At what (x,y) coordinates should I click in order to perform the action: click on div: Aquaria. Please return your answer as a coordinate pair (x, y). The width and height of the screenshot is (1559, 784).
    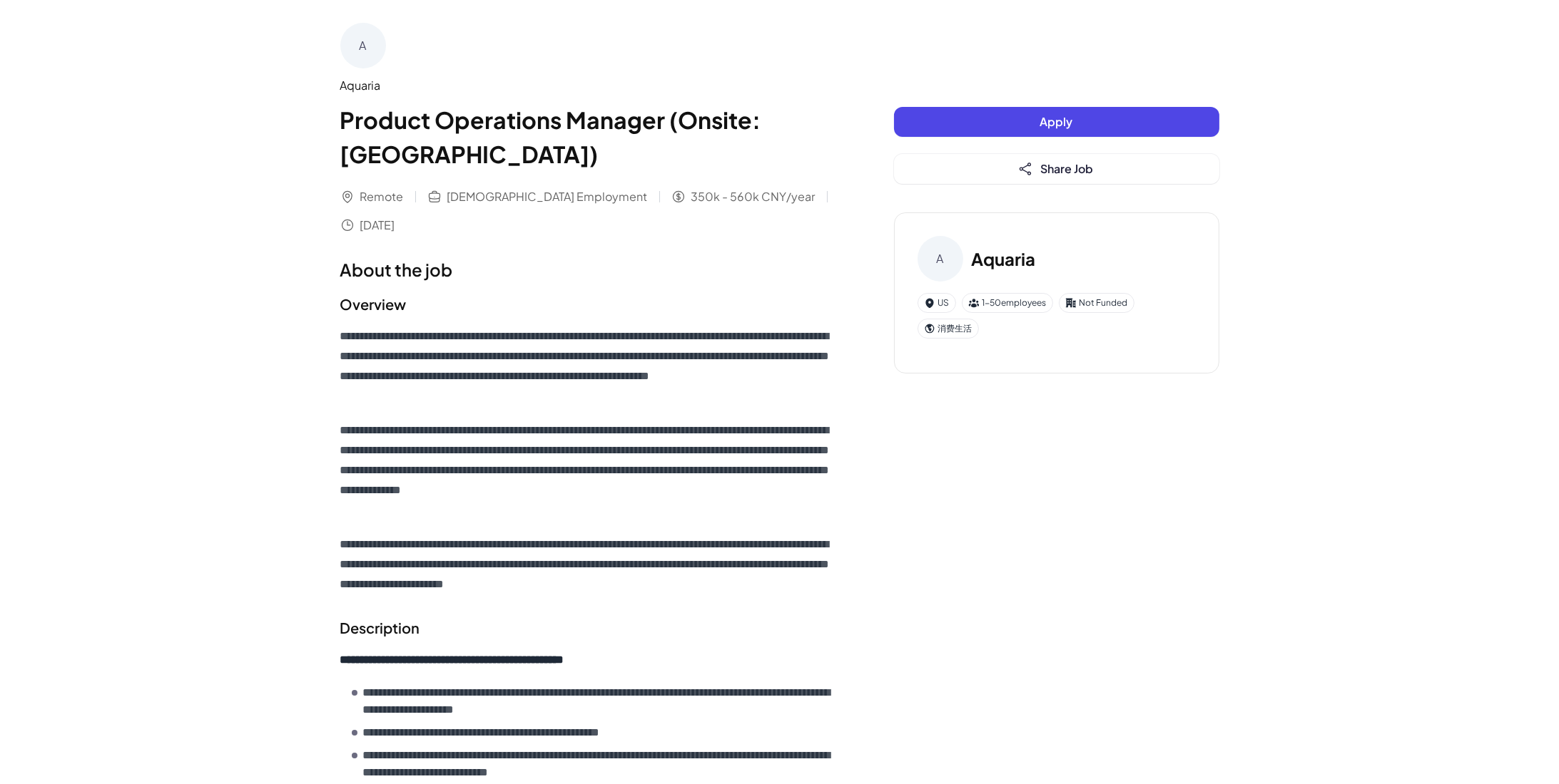
    Looking at the image, I should click on (588, 86).